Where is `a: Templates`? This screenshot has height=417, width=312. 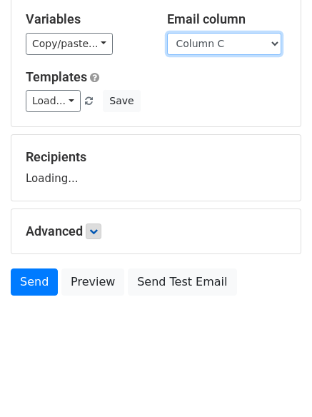 a: Templates is located at coordinates (56, 76).